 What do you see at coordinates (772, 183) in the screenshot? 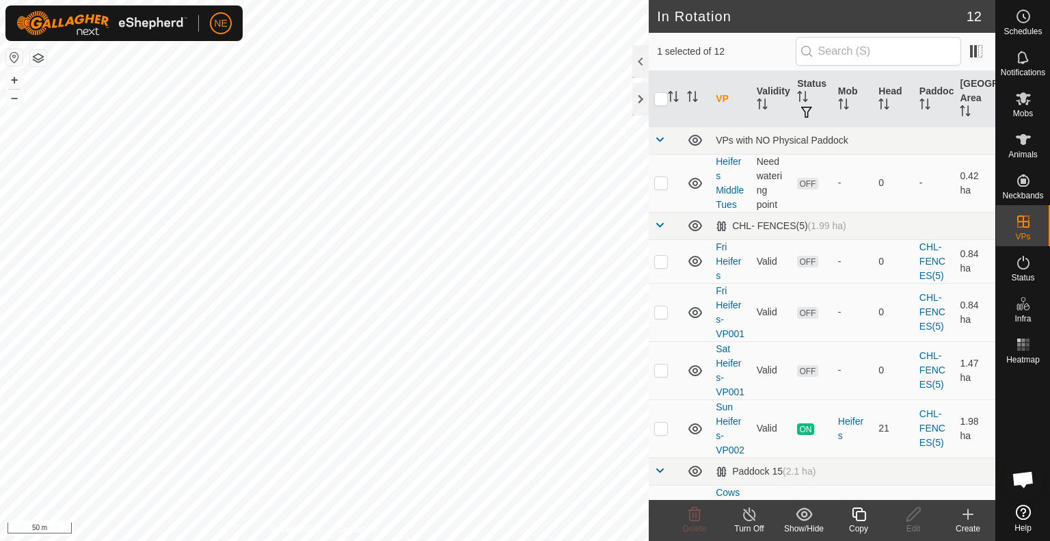
I see `td: Need watering point` at bounding box center [772, 183].